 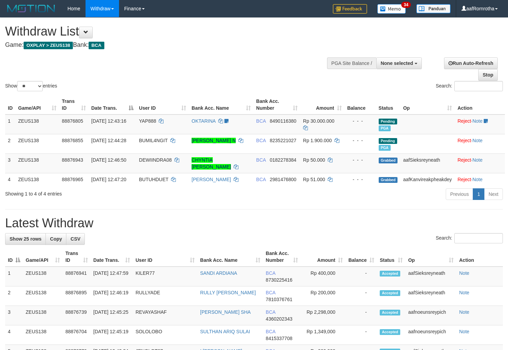 I want to click on a: Run Auto-Refresh, so click(x=471, y=63).